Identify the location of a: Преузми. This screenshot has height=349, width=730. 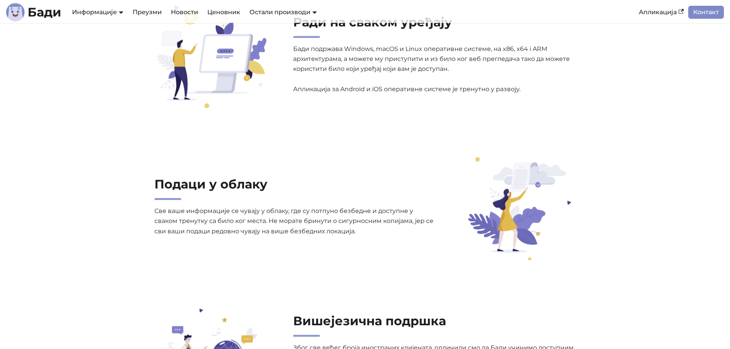
(147, 12).